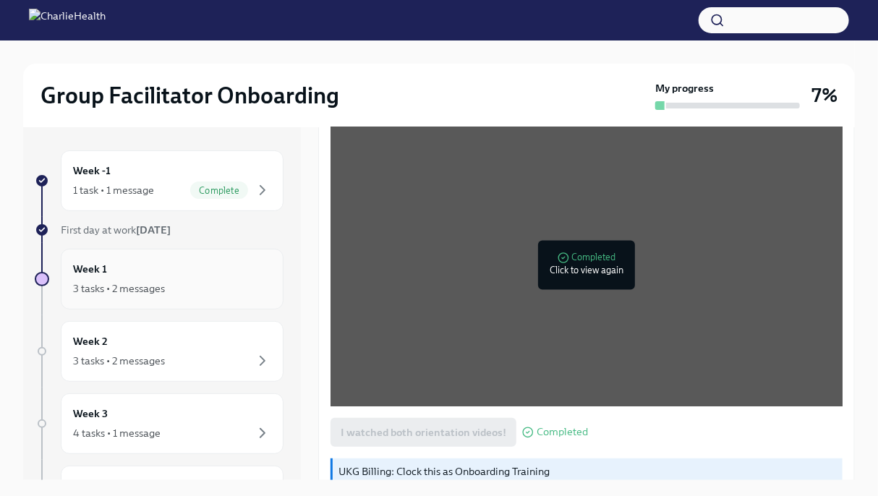 The image size is (878, 496). What do you see at coordinates (114, 190) in the screenshot?
I see `div: 1 task • 1 message` at bounding box center [114, 190].